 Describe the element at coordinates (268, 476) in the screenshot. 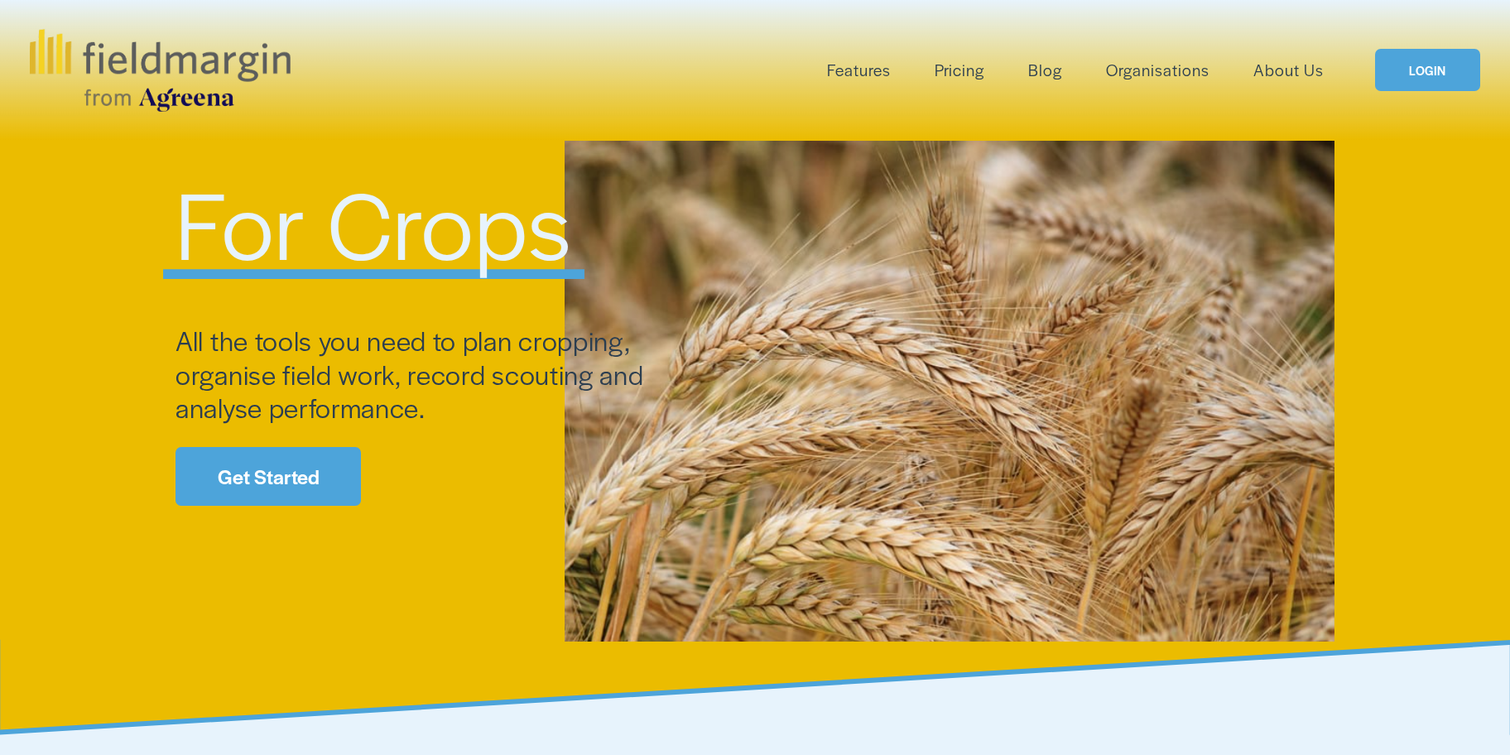

I see `a: Get Started` at that location.